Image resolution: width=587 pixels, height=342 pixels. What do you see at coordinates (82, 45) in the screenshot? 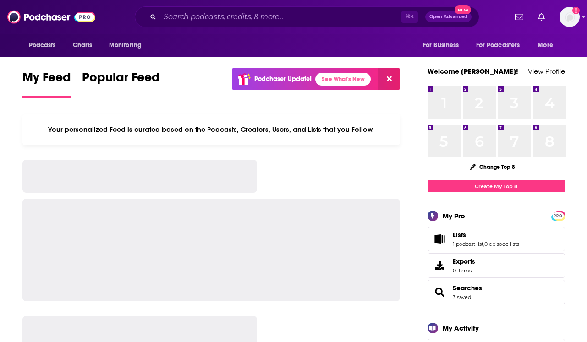
I see `a: Charts` at bounding box center [82, 45].